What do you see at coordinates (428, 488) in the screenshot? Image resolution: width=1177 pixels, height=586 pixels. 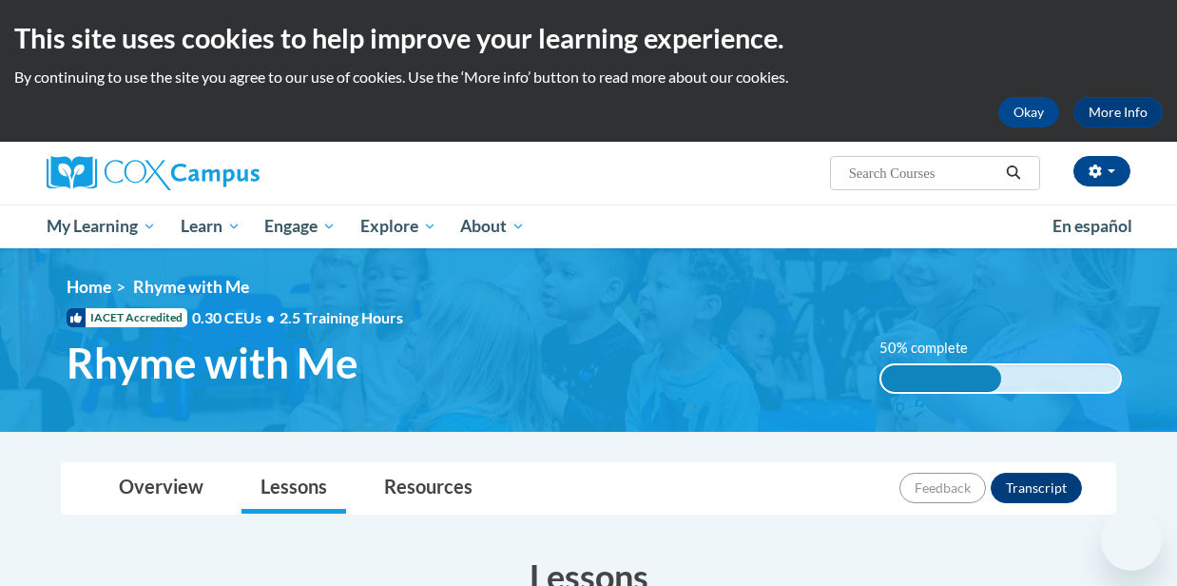 I see `a: Resources` at bounding box center [428, 488].